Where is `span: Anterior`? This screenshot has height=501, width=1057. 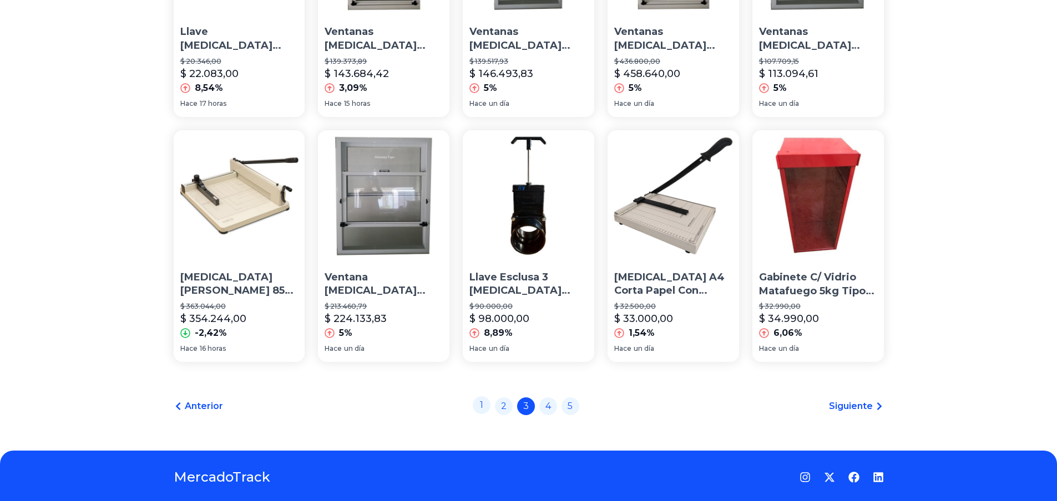 span: Anterior is located at coordinates (204, 407).